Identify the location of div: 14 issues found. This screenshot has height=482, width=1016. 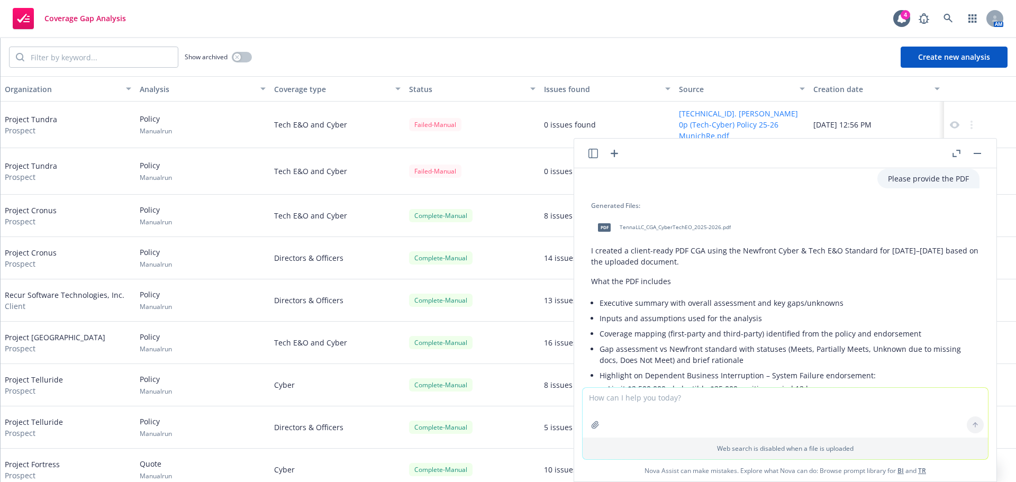
(572, 258).